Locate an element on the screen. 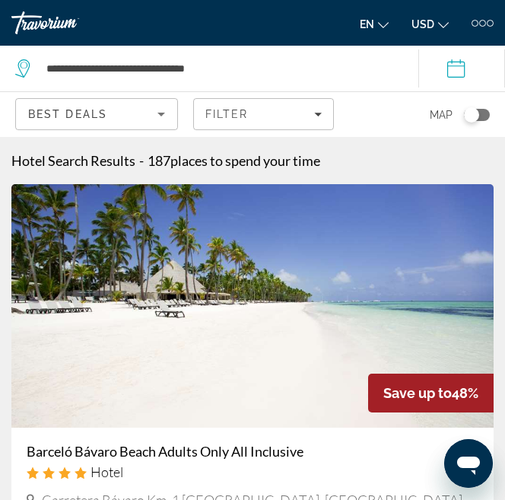  span: Hotel is located at coordinates (107, 472).